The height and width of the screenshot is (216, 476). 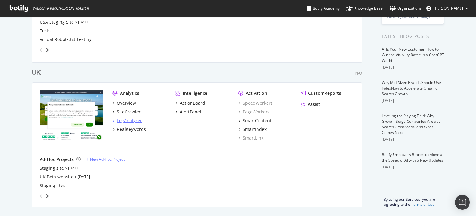 I want to click on div: Ad-Hoc Projects, so click(x=57, y=159).